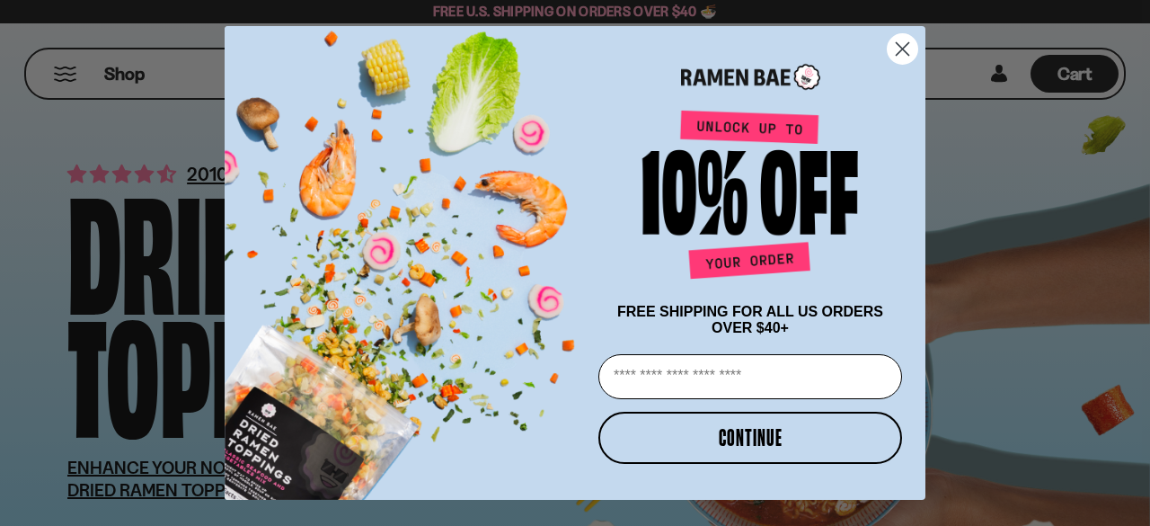  I want to click on button: CONTINUE, so click(750, 438).